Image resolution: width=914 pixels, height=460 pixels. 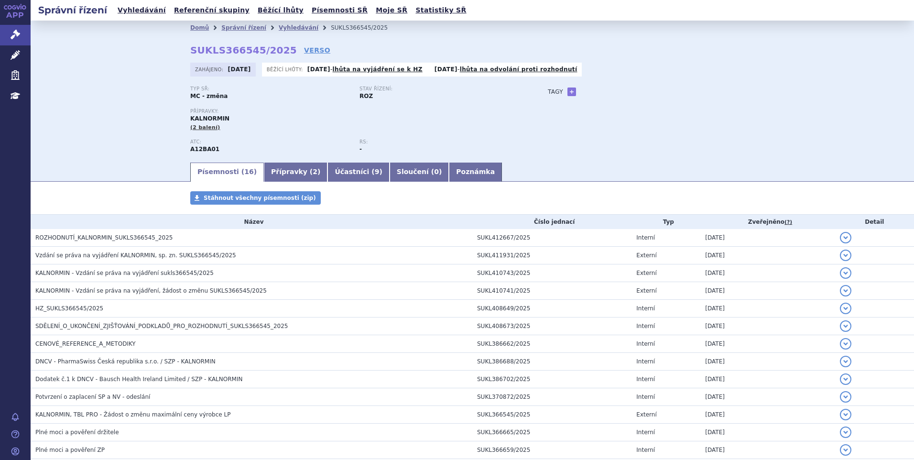 I want to click on span: ROZHODNUTÍ_KALNORMIN_SUKLS366545_2025, so click(x=104, y=238).